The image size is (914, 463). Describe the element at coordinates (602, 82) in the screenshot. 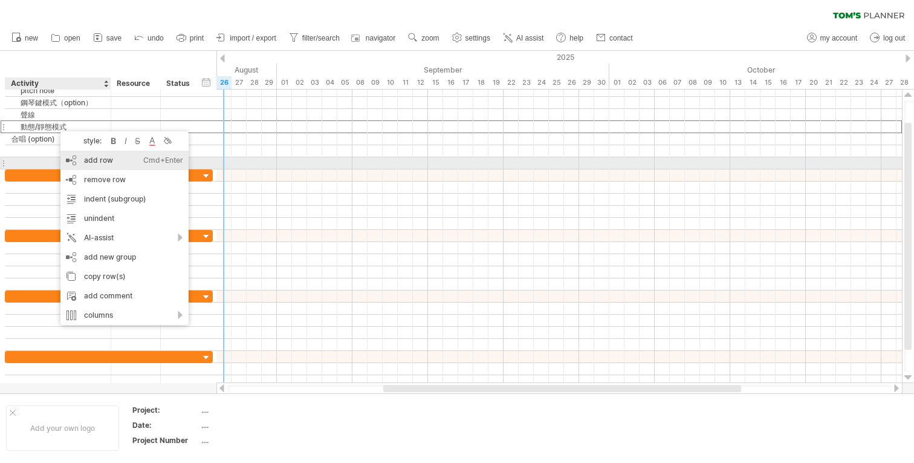

I see `div: Tuesday, 30 September 2025` at that location.